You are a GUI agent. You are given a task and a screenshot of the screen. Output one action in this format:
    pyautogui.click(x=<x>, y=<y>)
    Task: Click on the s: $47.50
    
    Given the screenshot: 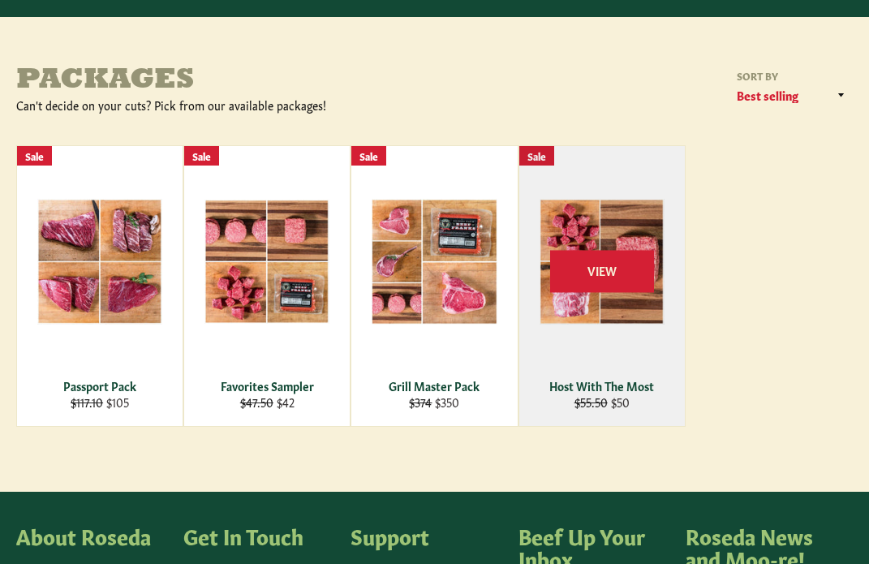 What is the action you would take?
    pyautogui.click(x=257, y=402)
    